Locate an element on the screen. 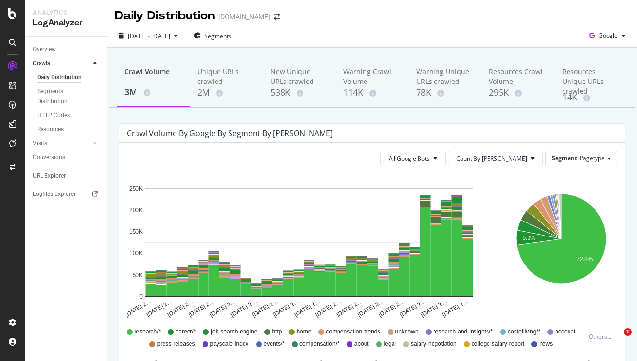  div: LogAnalyzer is located at coordinates (66, 23).